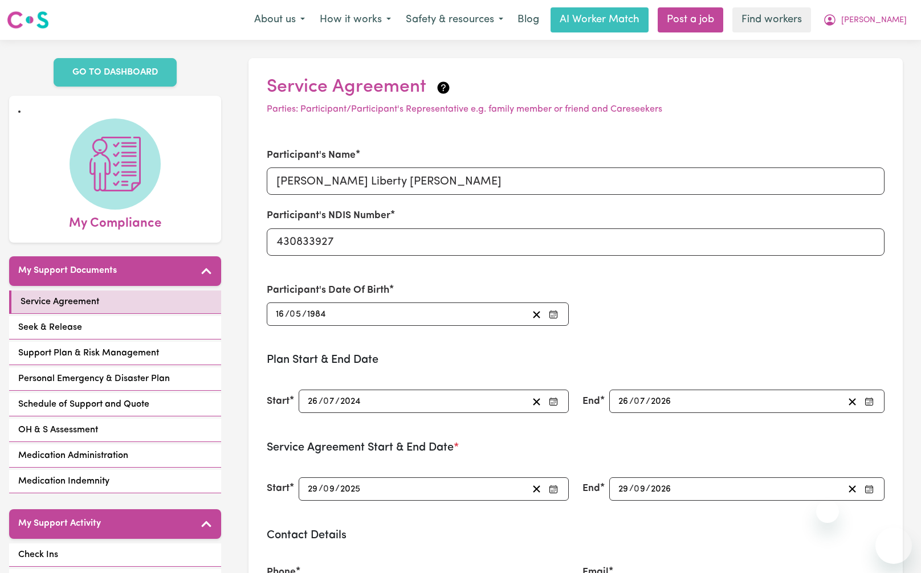  Describe the element at coordinates (115, 456) in the screenshot. I see `a: Medication Administration` at that location.